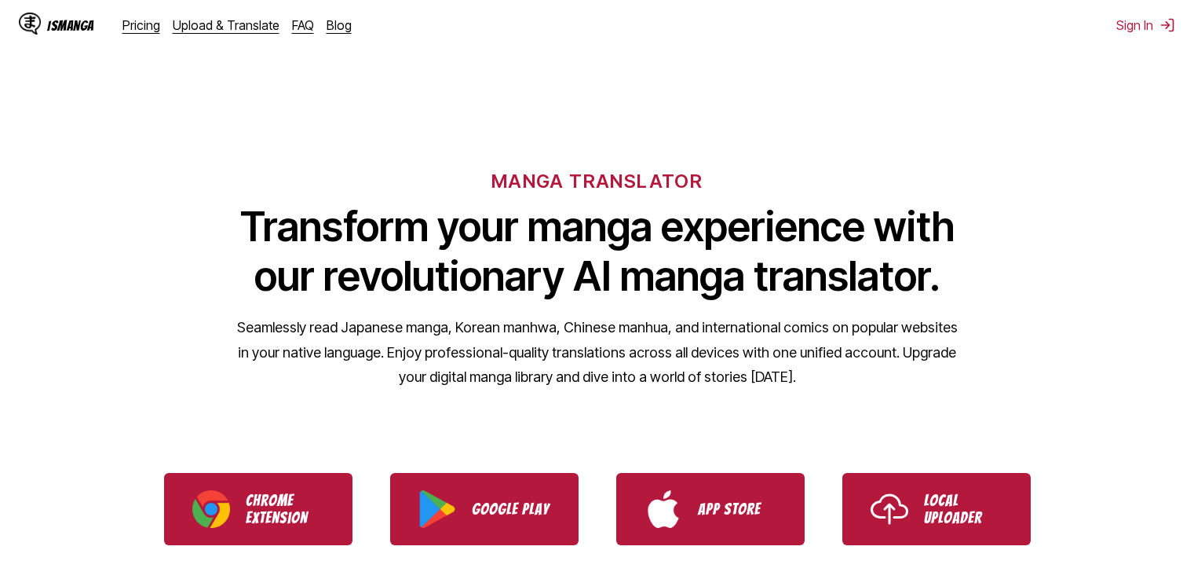 This screenshot has height=561, width=1194. I want to click on img: Sign out, so click(1167, 25).